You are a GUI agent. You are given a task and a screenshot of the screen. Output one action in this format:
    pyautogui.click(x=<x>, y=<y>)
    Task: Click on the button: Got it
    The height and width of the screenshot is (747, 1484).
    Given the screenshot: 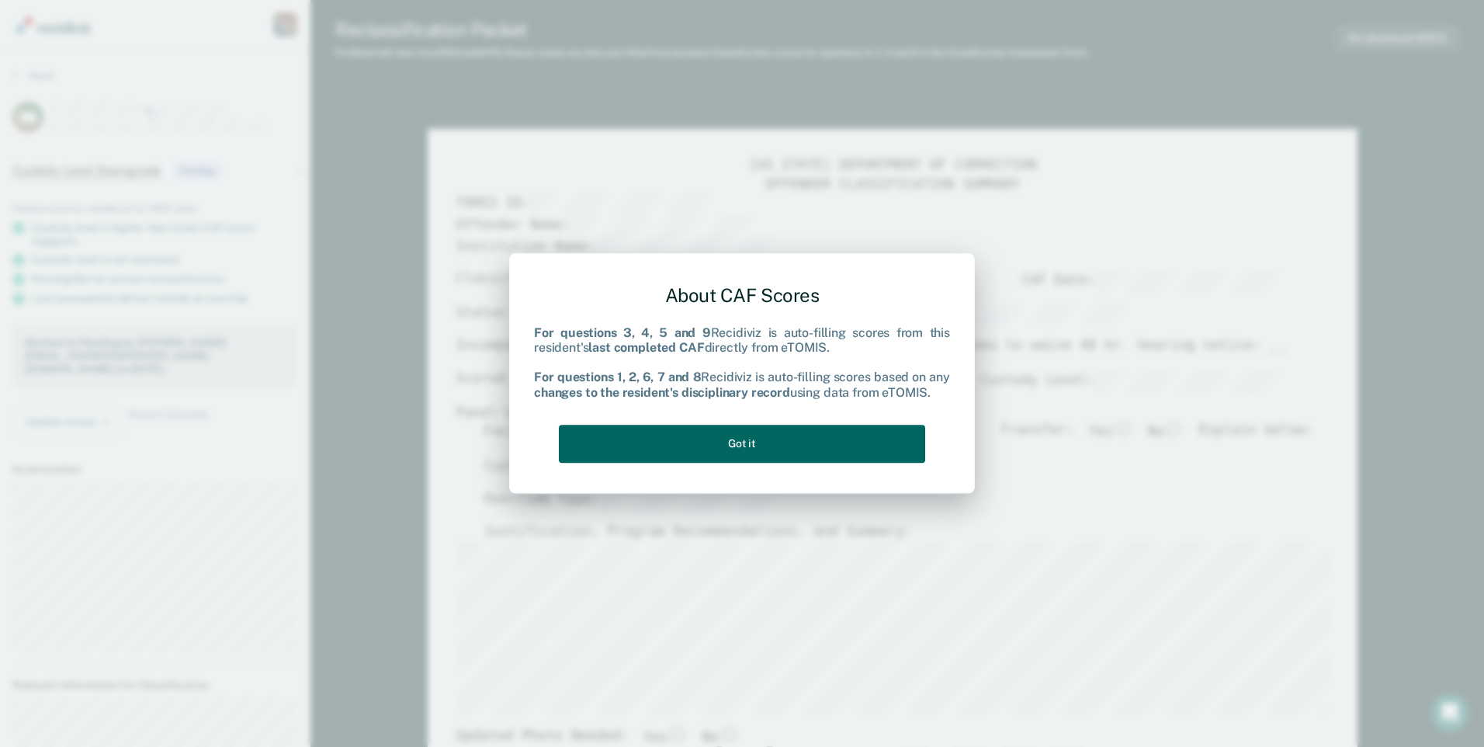 What is the action you would take?
    pyautogui.click(x=742, y=443)
    